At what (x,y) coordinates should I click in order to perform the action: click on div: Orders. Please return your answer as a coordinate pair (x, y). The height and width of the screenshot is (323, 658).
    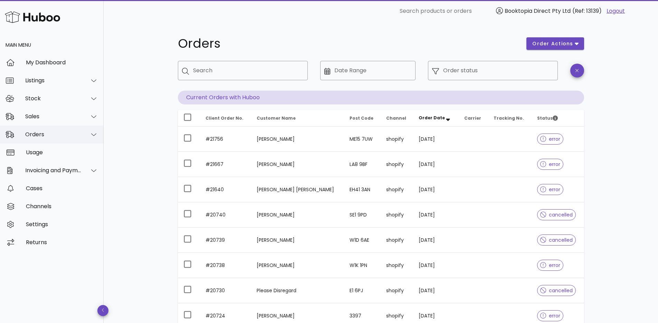
    Looking at the image, I should click on (53, 134).